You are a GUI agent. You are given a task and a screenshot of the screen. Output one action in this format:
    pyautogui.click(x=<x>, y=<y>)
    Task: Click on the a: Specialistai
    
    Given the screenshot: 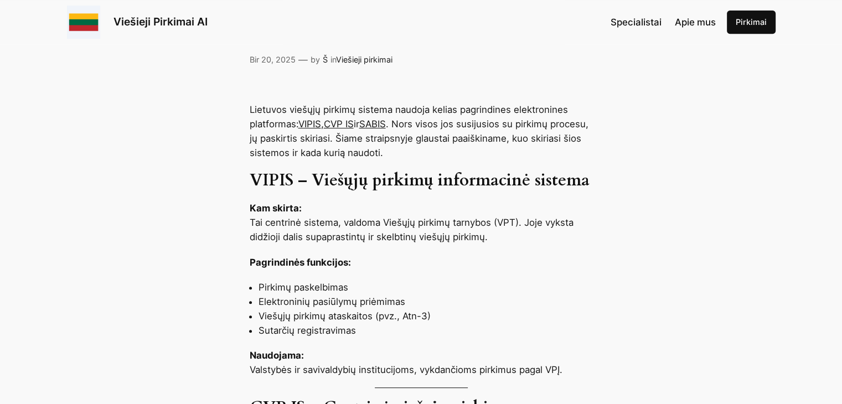 What is the action you would take?
    pyautogui.click(x=636, y=22)
    